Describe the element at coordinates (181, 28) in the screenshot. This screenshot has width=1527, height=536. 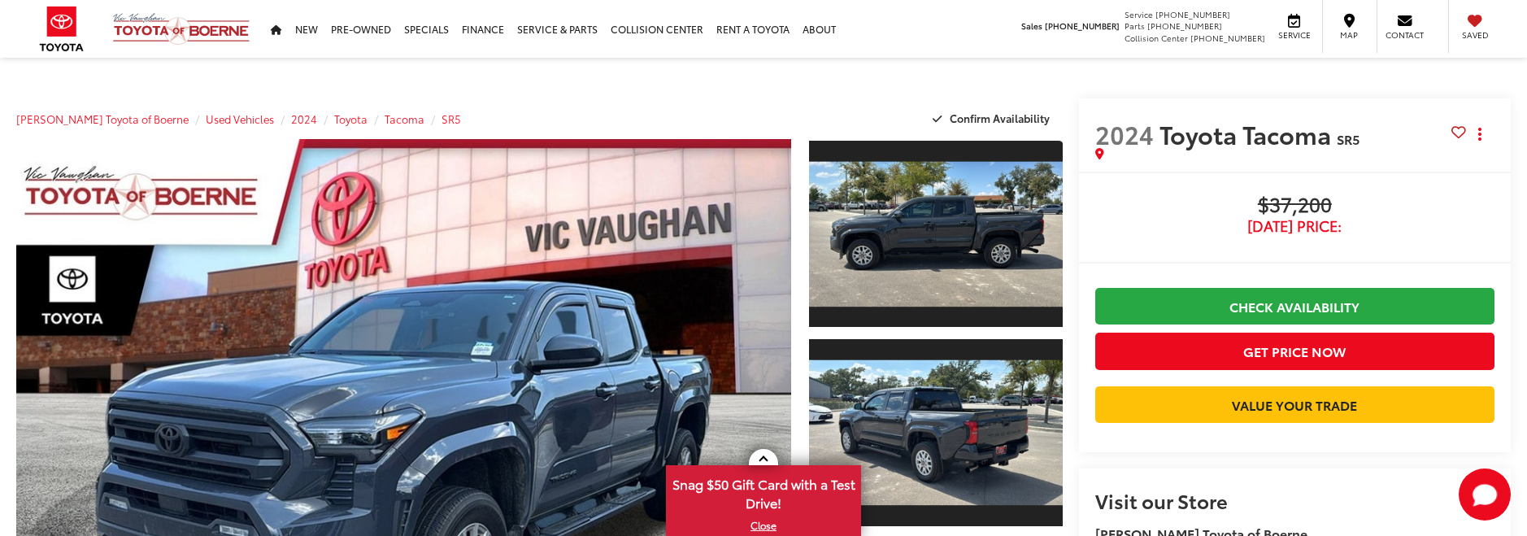
I see `img: Vic Vaughan Toyota of Boerne` at that location.